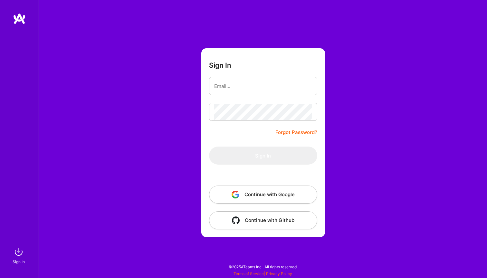  What do you see at coordinates (263, 267) in the screenshot?
I see `div: © 2025 ATeams Inc., All rights reserved.` at bounding box center [263, 267].